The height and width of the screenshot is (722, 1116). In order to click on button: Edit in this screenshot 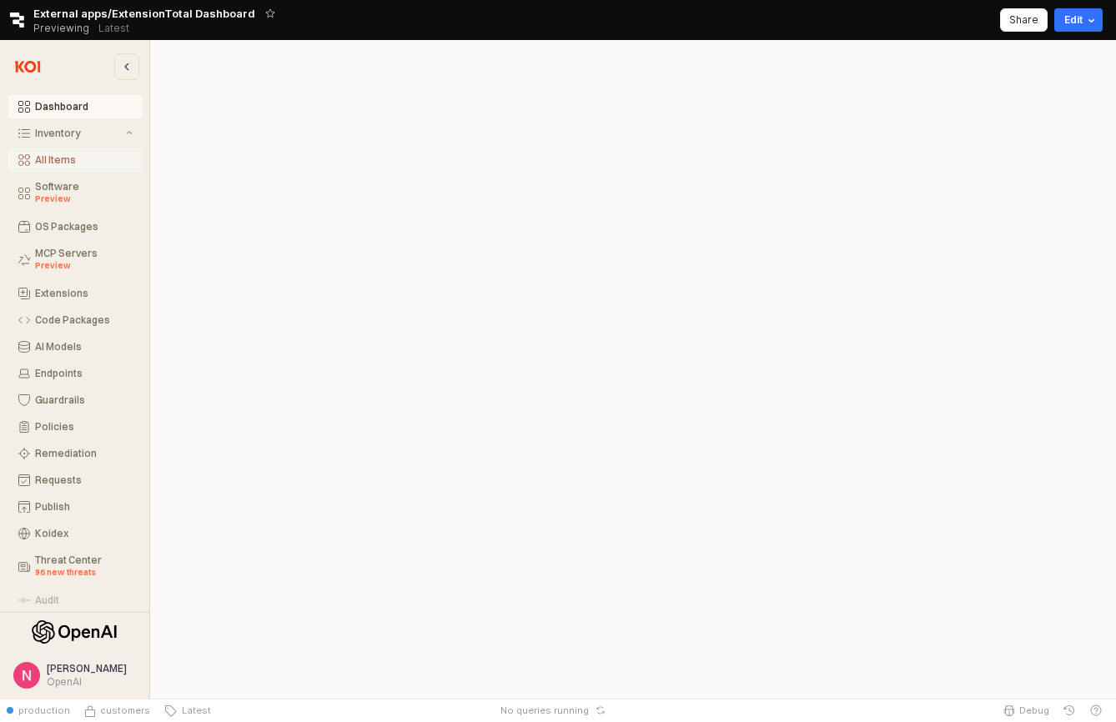, I will do `click(1078, 20)`.